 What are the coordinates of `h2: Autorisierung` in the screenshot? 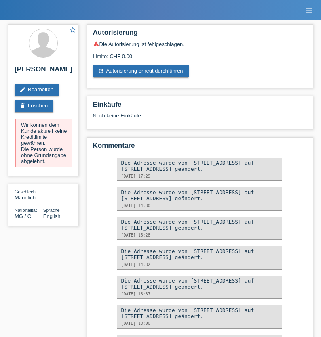 It's located at (200, 35).